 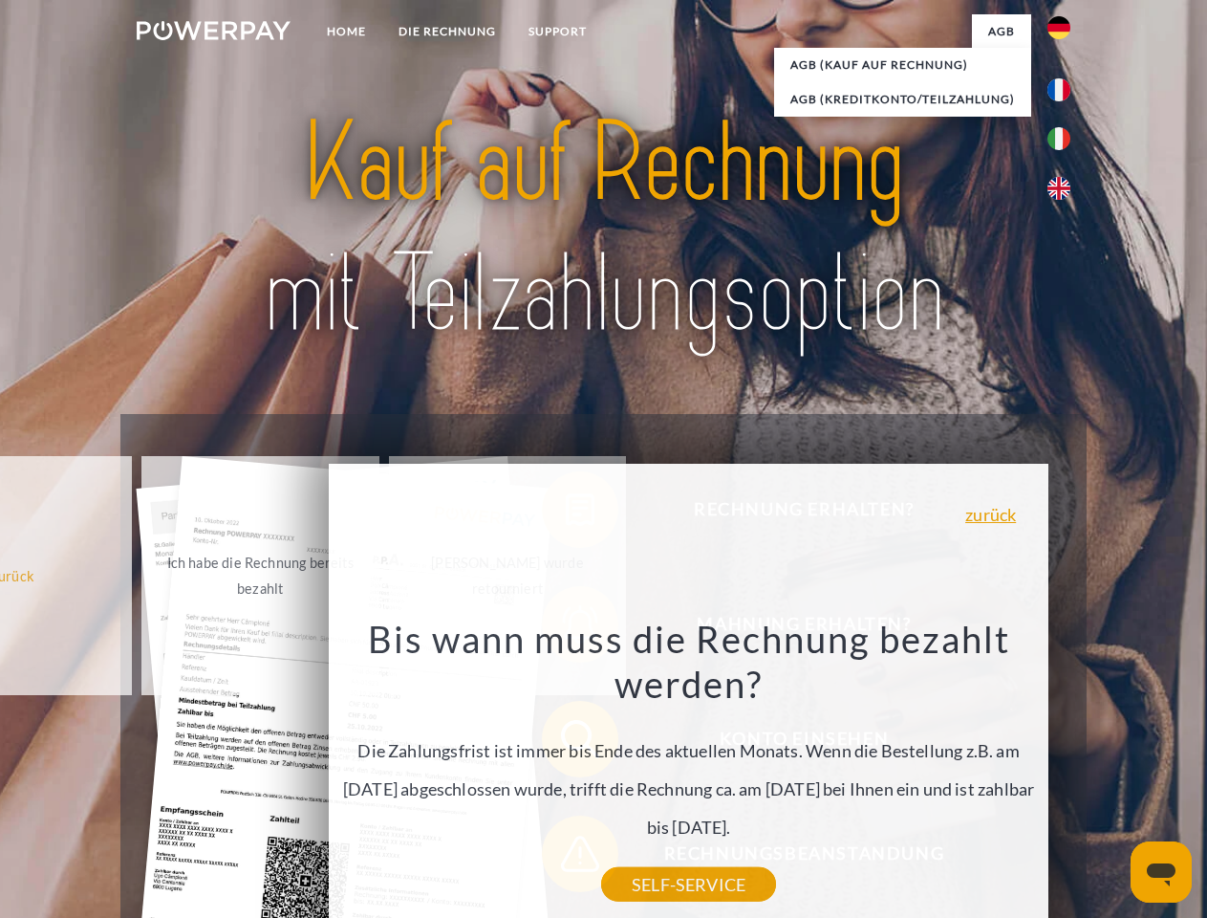 What do you see at coordinates (688, 884) in the screenshot?
I see `a: SELF-SERVICE` at bounding box center [688, 884].